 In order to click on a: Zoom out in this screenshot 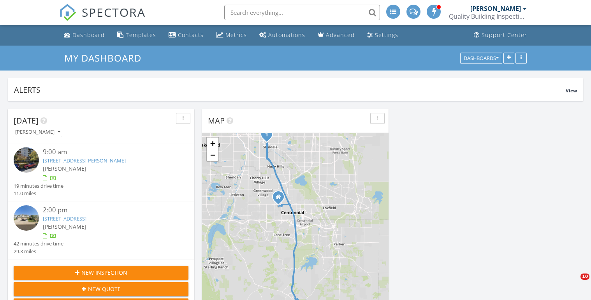, I will do `click(212, 155)`.